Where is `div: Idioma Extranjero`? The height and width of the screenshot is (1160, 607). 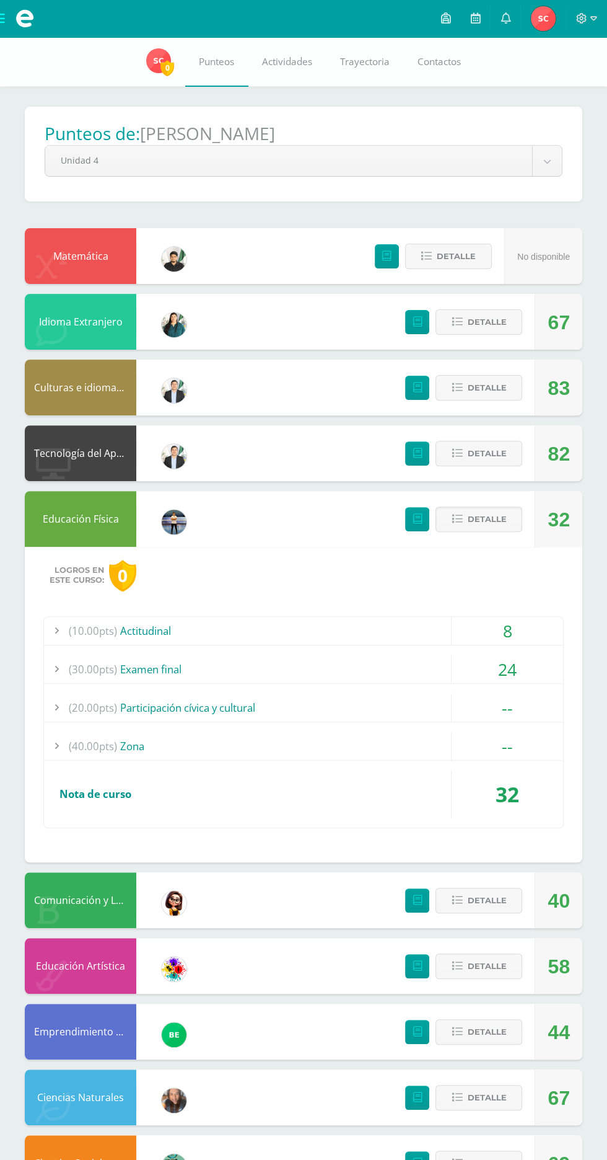
div: Idioma Extranjero is located at coordinates (81, 322).